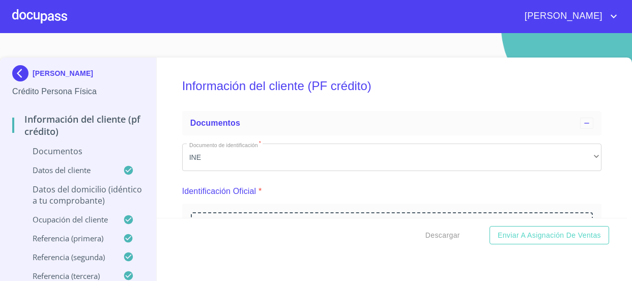 The width and height of the screenshot is (632, 281). Describe the element at coordinates (215, 123) in the screenshot. I see `span: Documentos` at that location.